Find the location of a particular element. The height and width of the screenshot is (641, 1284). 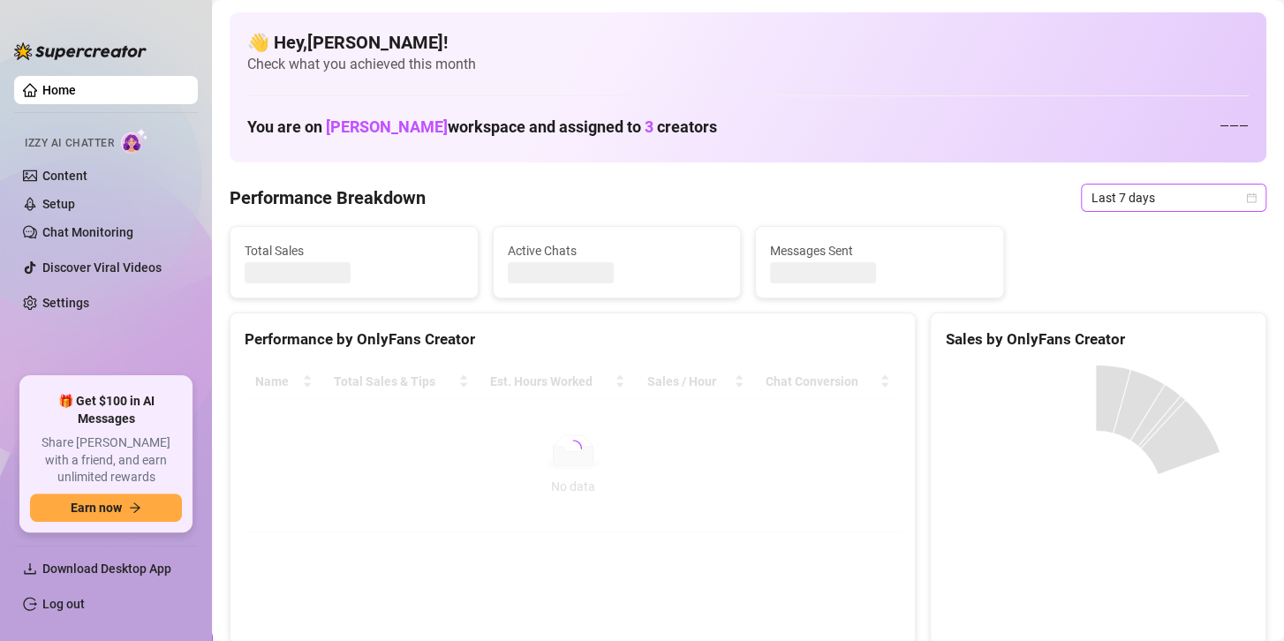

span: calendar is located at coordinates (1252, 198).